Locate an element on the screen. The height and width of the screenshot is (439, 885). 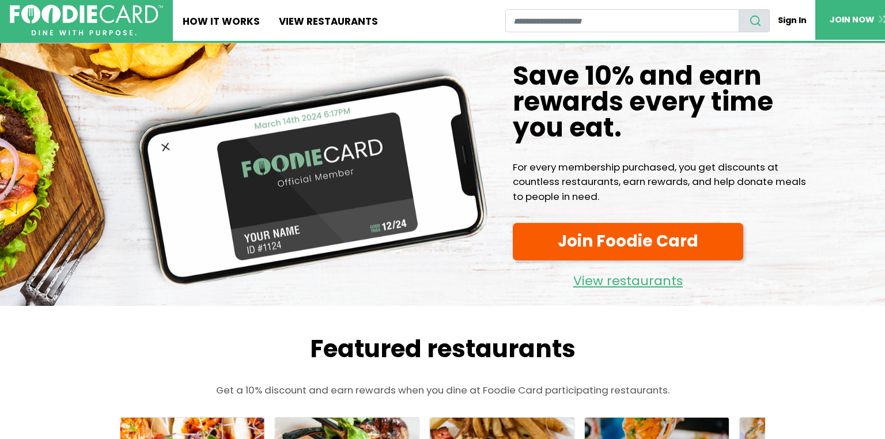
p: For every membership purchased, you get discounts at countless restaurants, earn rewards, and hel... is located at coordinates (665, 182).